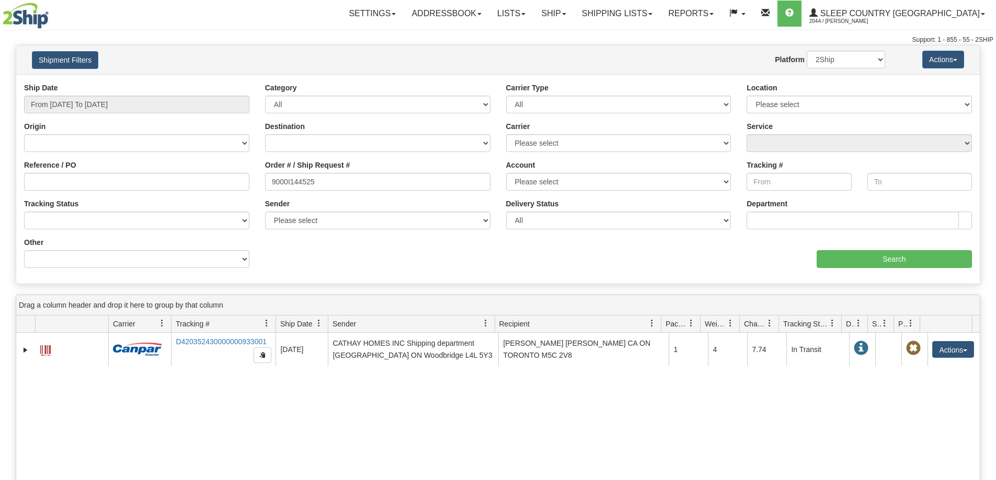 The height and width of the screenshot is (480, 996). Describe the element at coordinates (902, 324) in the screenshot. I see `span: Pickup Status` at that location.